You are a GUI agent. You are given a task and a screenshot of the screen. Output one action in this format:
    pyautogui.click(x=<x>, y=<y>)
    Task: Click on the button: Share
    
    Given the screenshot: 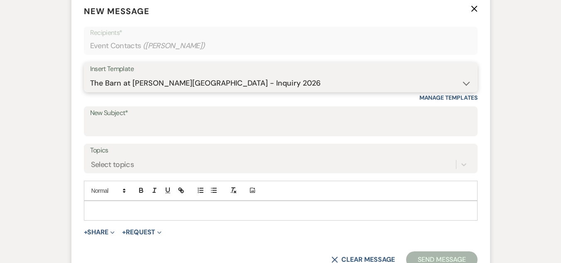 What is the action you would take?
    pyautogui.click(x=99, y=232)
    